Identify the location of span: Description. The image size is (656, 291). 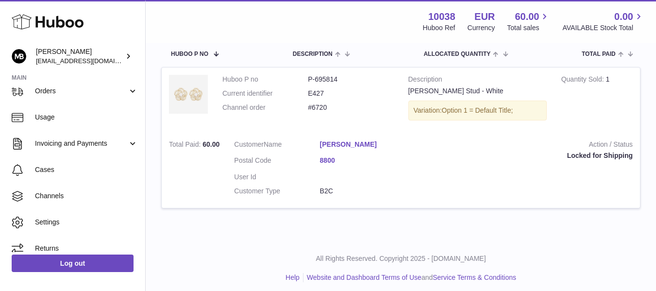
(313, 54).